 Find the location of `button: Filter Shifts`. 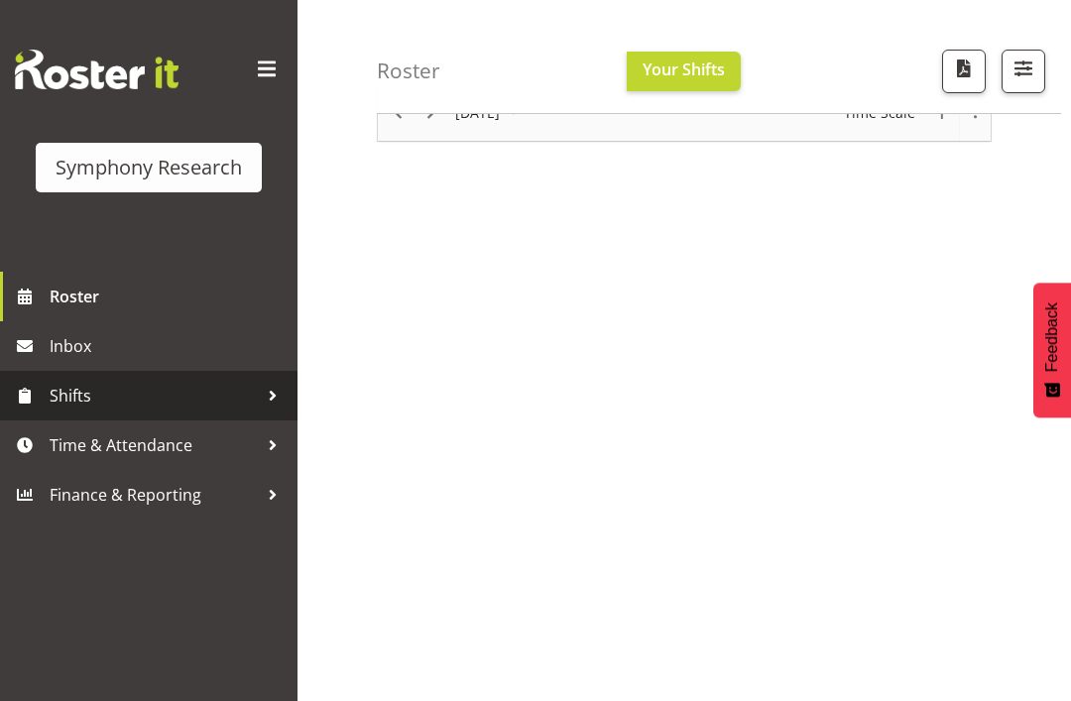

button: Filter Shifts is located at coordinates (1024, 71).